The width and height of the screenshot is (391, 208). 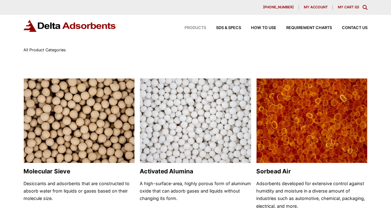 What do you see at coordinates (365, 7) in the screenshot?
I see `div: Toggle Modal Content` at bounding box center [365, 7].